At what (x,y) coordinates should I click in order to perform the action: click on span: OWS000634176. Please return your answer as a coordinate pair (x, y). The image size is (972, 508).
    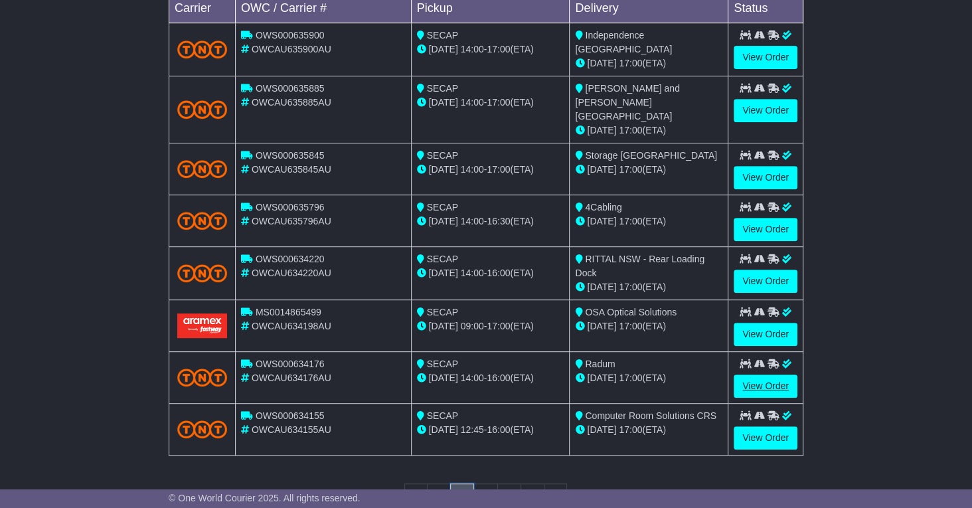
    Looking at the image, I should click on (290, 364).